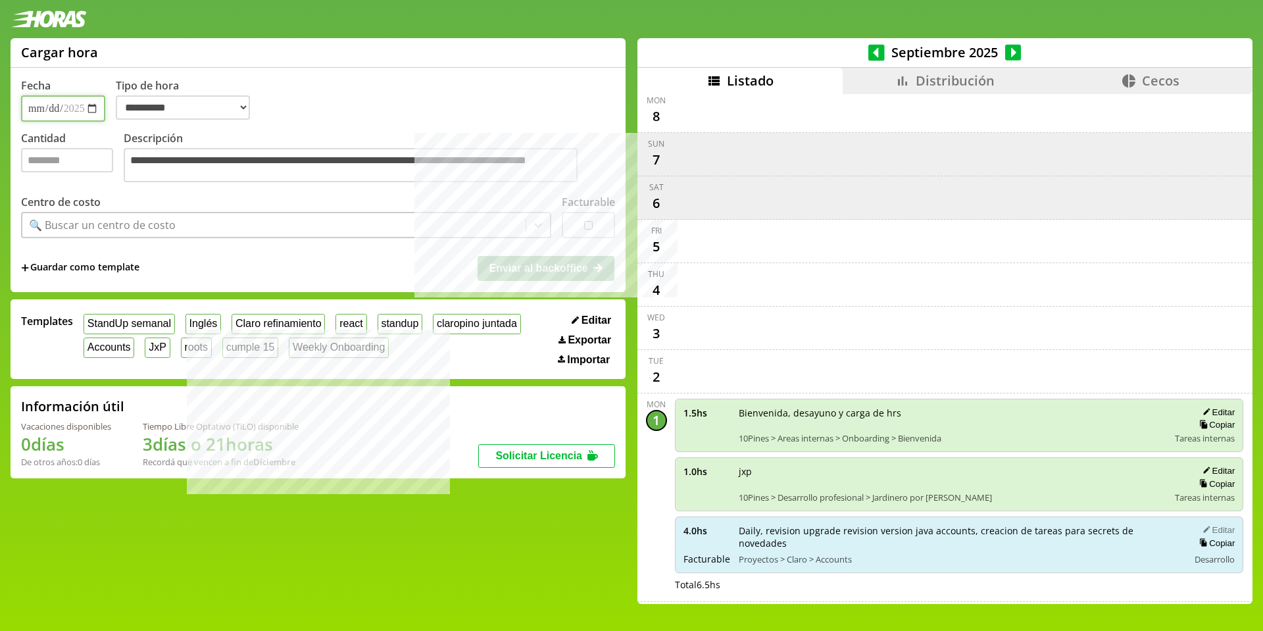 Image resolution: width=1263 pixels, height=631 pixels. I want to click on div: Tiempo Libre Optativo (TiLO) disponible, so click(220, 426).